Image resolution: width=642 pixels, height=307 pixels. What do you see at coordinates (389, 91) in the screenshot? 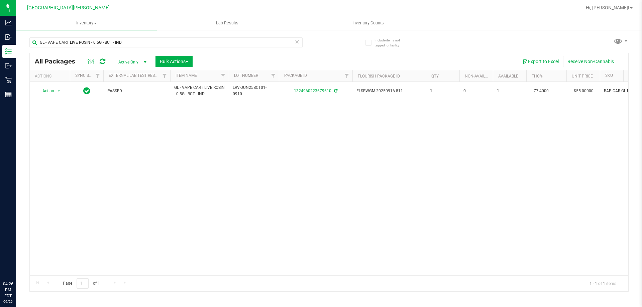
I see `span: FLSRWGM-20250916-811` at bounding box center [389, 91].